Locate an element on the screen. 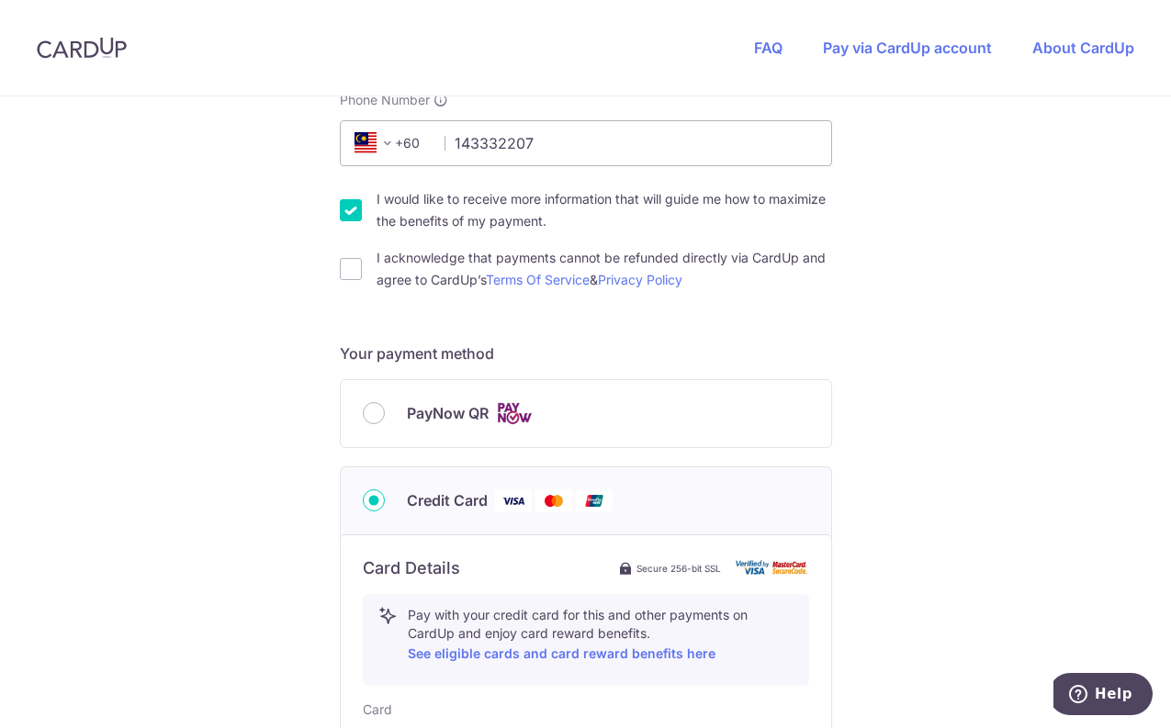  span: Credit Card is located at coordinates (447, 501).